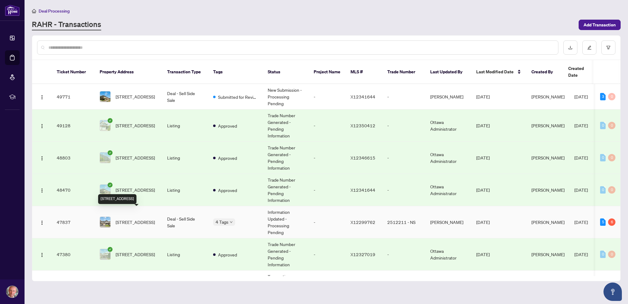  I want to click on div: 3, so click(603, 97).